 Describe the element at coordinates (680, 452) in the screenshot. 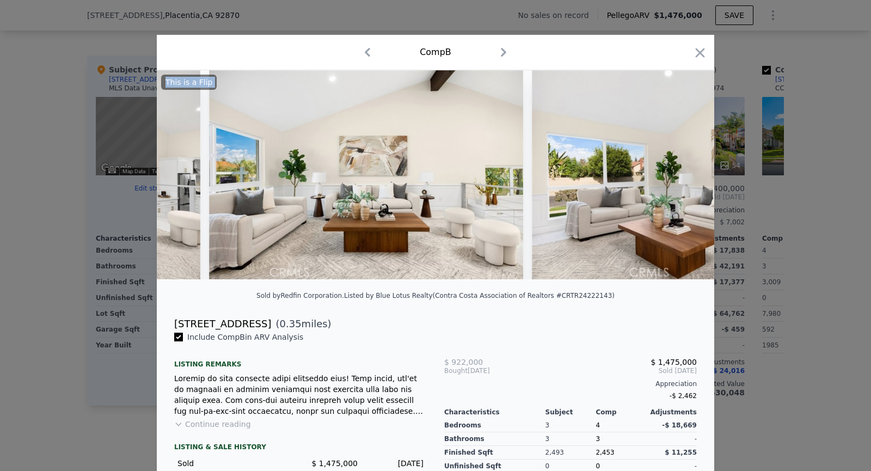

I see `span: $ 11,255` at that location.